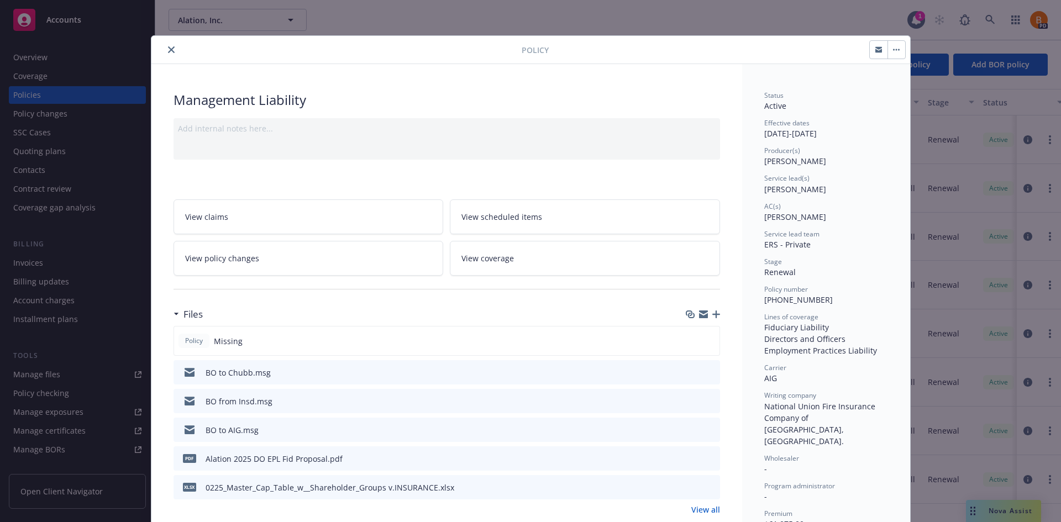 This screenshot has width=1061, height=522. What do you see at coordinates (790, 395) in the screenshot?
I see `span: Writing company` at bounding box center [790, 395].